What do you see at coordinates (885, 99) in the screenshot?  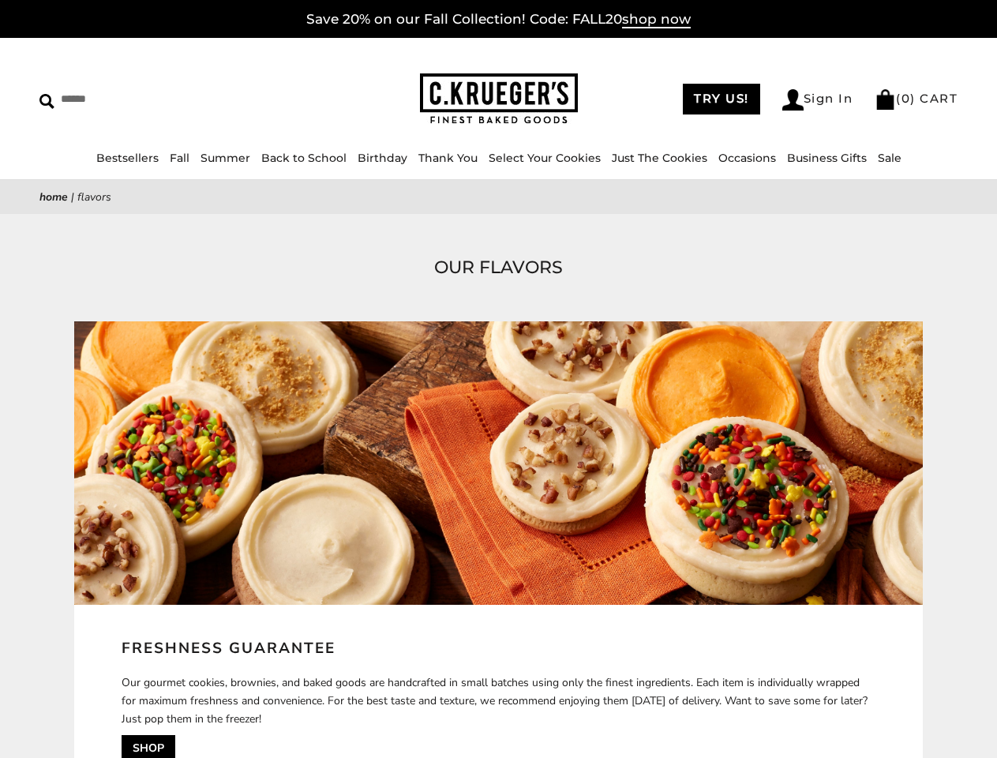 I see `img: Bag` at bounding box center [885, 99].